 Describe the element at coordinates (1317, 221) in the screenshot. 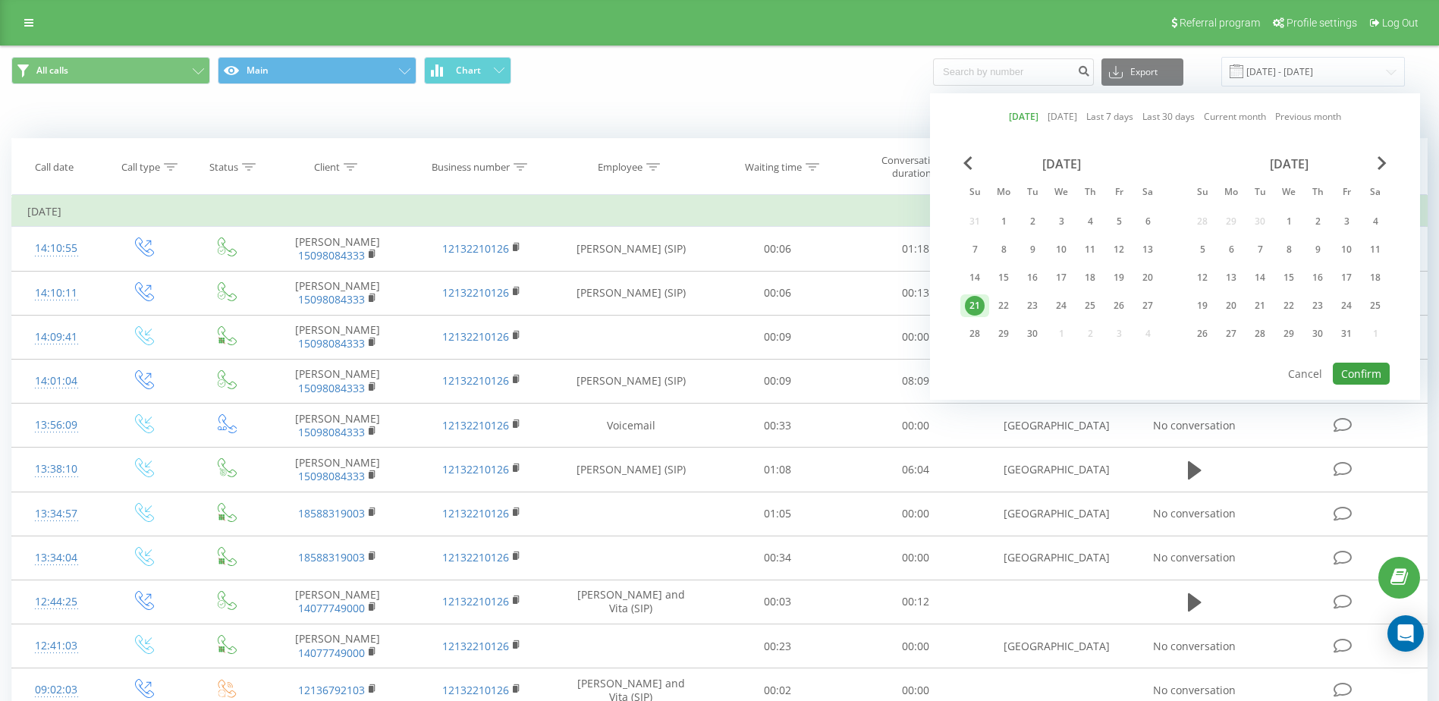

I see `div: 2` at that location.